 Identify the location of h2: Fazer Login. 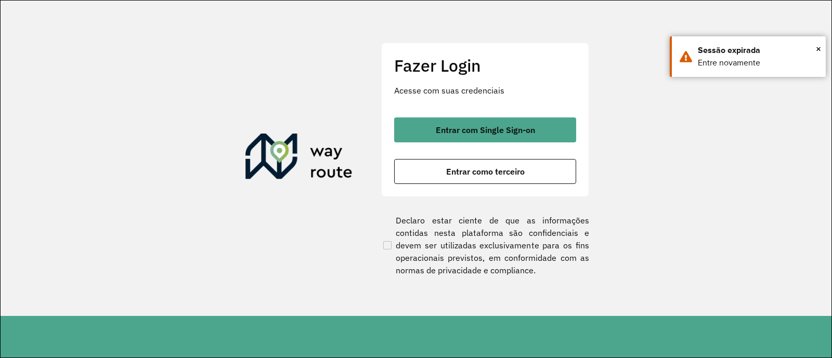
(485, 66).